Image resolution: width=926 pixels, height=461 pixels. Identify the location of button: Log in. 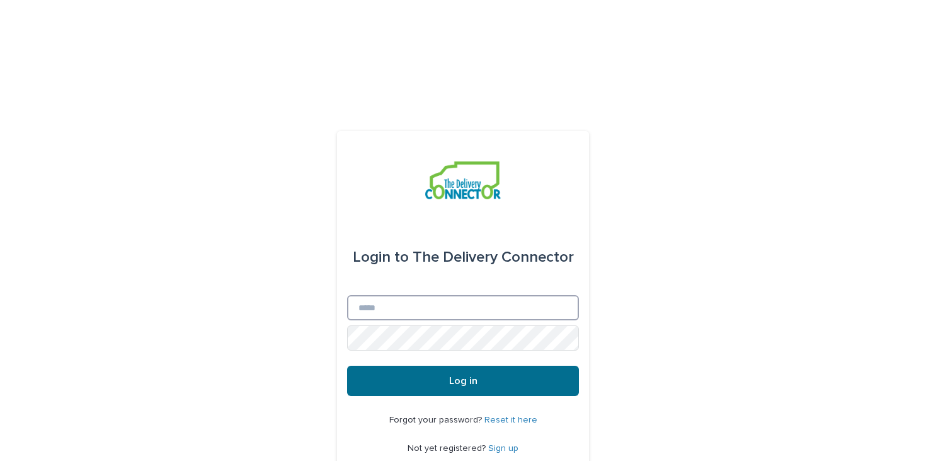
(463, 381).